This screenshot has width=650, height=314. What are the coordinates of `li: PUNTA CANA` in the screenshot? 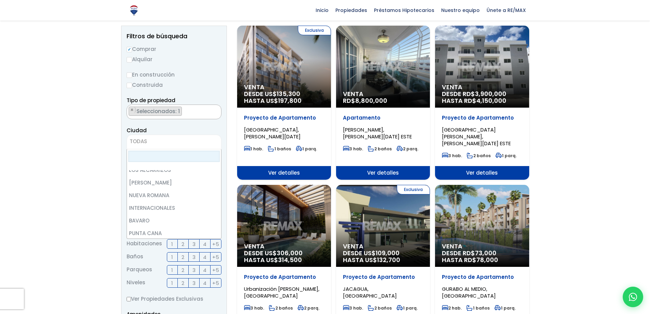 It's located at (174, 233).